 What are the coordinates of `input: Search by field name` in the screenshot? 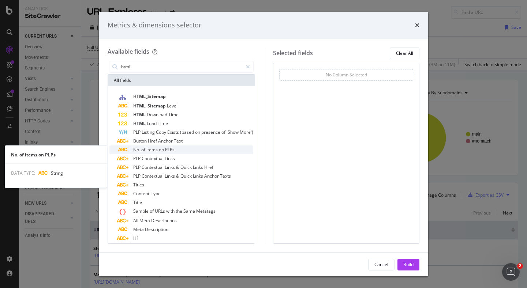 It's located at (181, 67).